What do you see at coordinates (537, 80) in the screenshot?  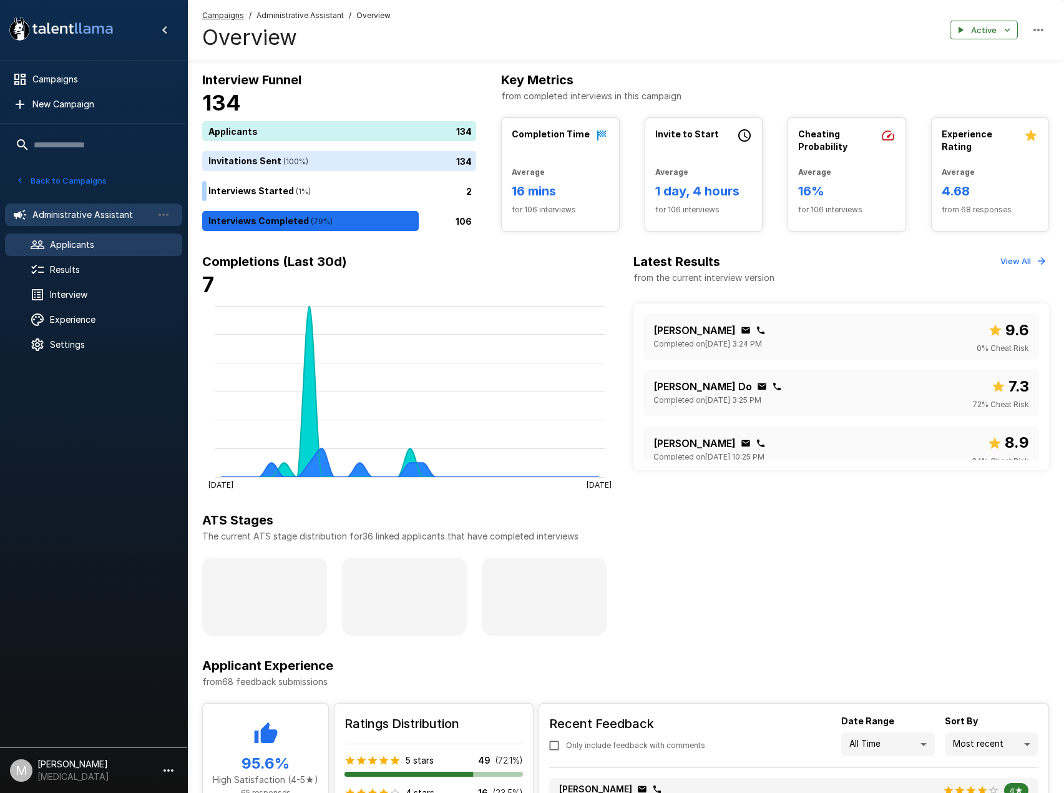 I see `b: Key Metrics` at bounding box center [537, 80].